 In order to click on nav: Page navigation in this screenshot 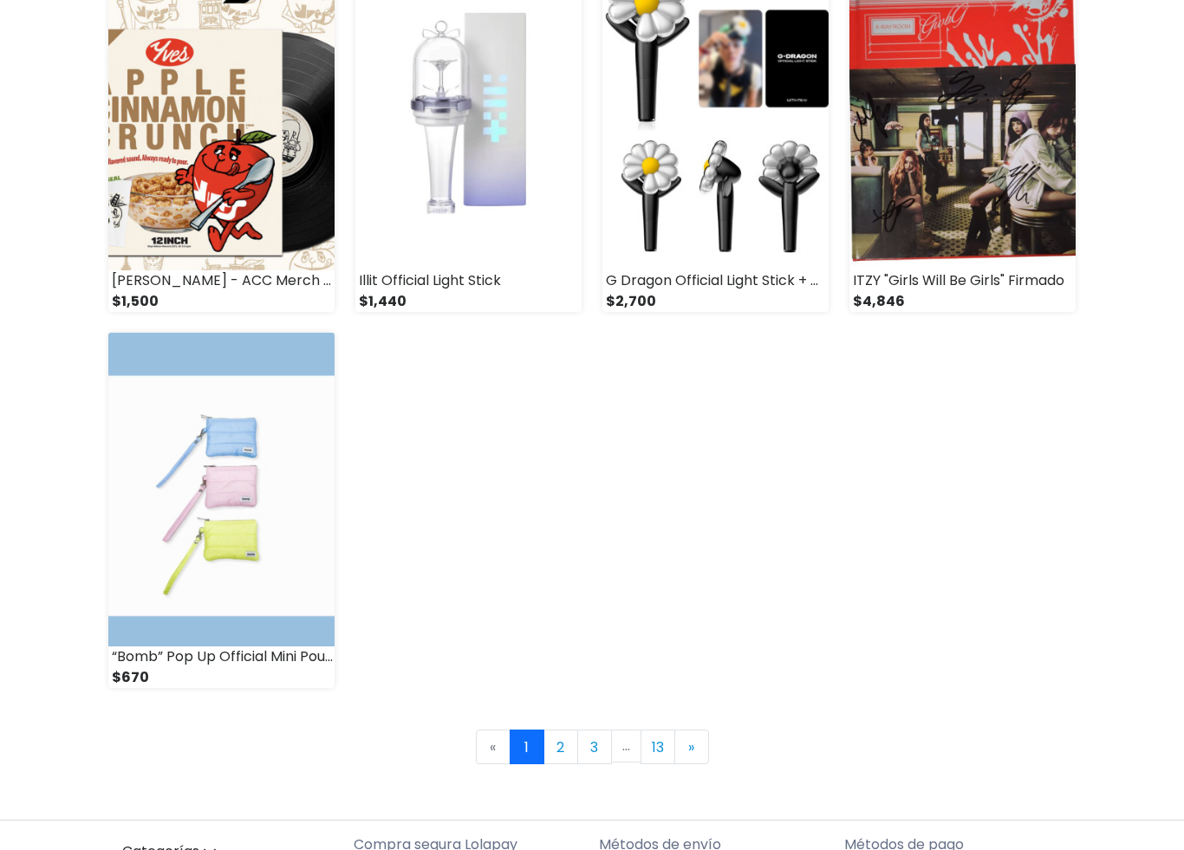, I will do `click(592, 748)`.